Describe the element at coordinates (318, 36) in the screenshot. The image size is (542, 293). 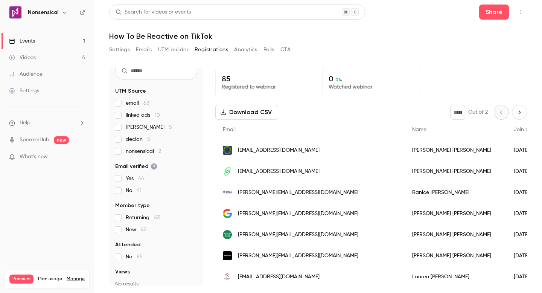
I see `h1: How To Be Reactive on TikTok` at that location.